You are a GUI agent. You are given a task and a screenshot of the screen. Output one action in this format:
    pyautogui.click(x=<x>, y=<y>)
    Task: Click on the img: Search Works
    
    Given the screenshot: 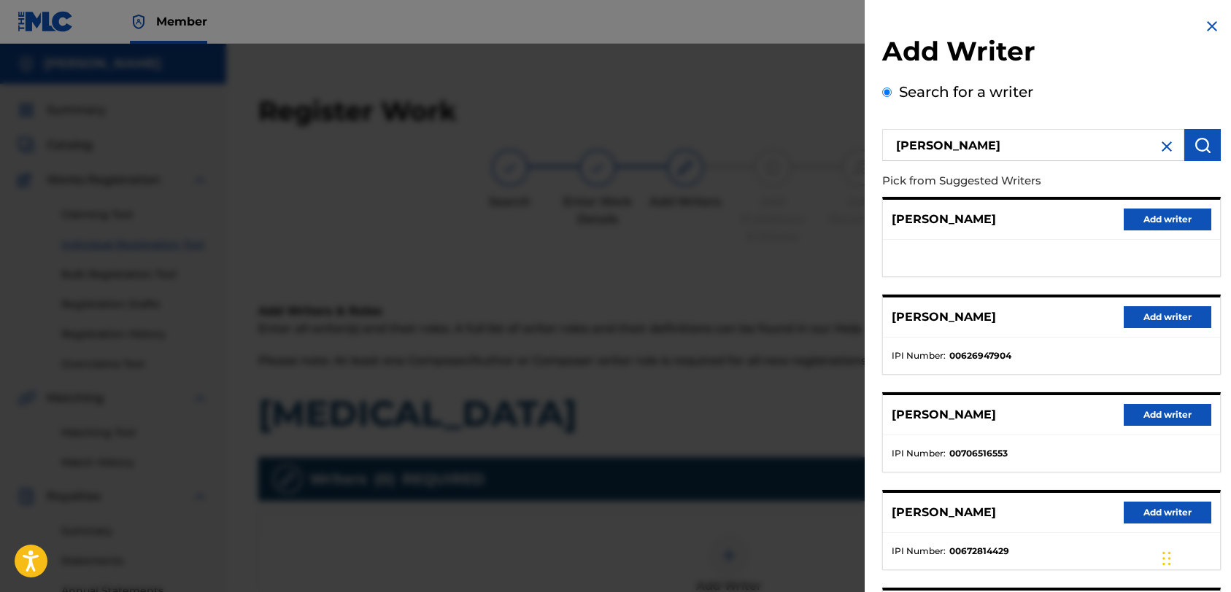 What is the action you would take?
    pyautogui.click(x=1202, y=145)
    